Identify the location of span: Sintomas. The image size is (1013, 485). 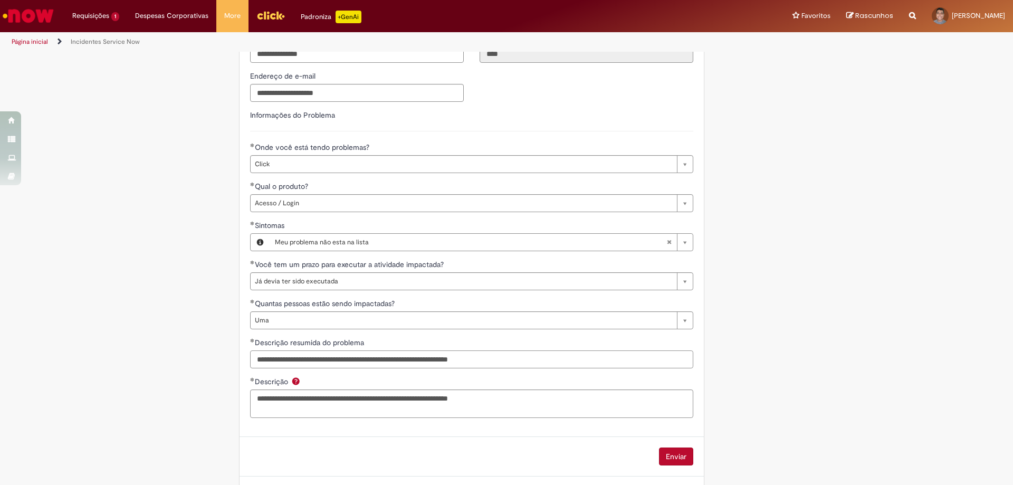
(271, 225).